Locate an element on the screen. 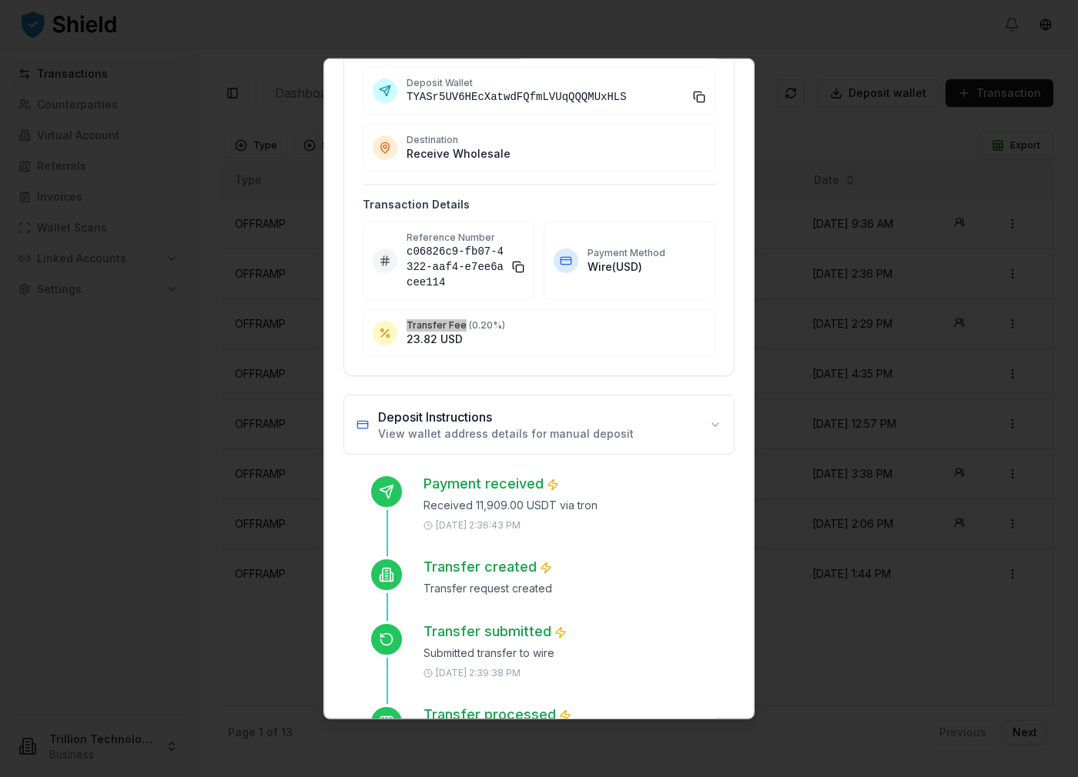  h3: Transfer submitted is located at coordinates (495, 632).